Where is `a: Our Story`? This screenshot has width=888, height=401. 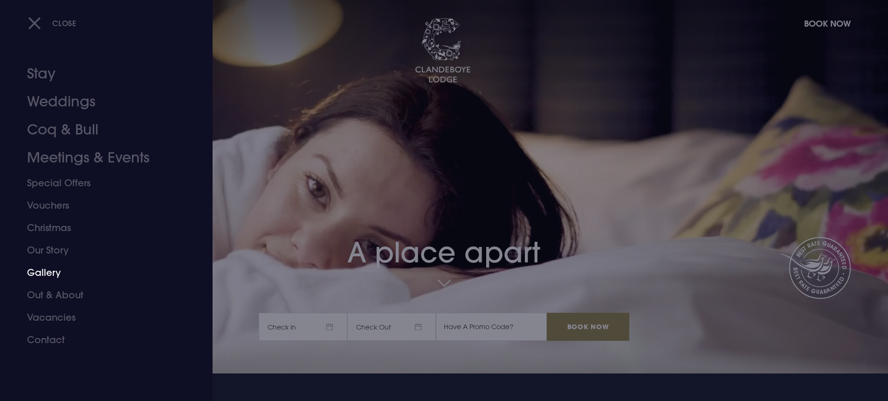
a: Our Story is located at coordinates (101, 250).